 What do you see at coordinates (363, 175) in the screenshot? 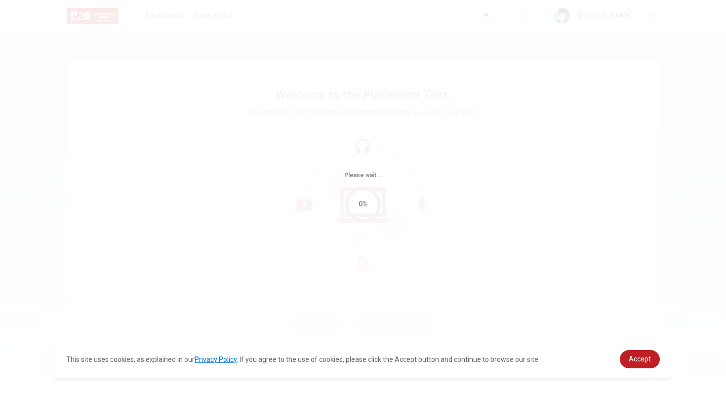
I see `span: Please wait...` at bounding box center [363, 175].